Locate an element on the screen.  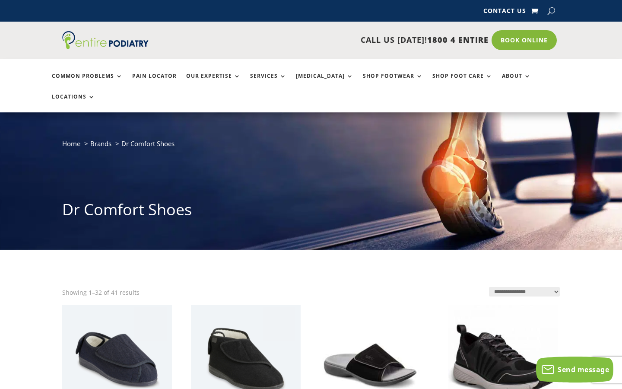
a: Pain Locator is located at coordinates (154, 82).